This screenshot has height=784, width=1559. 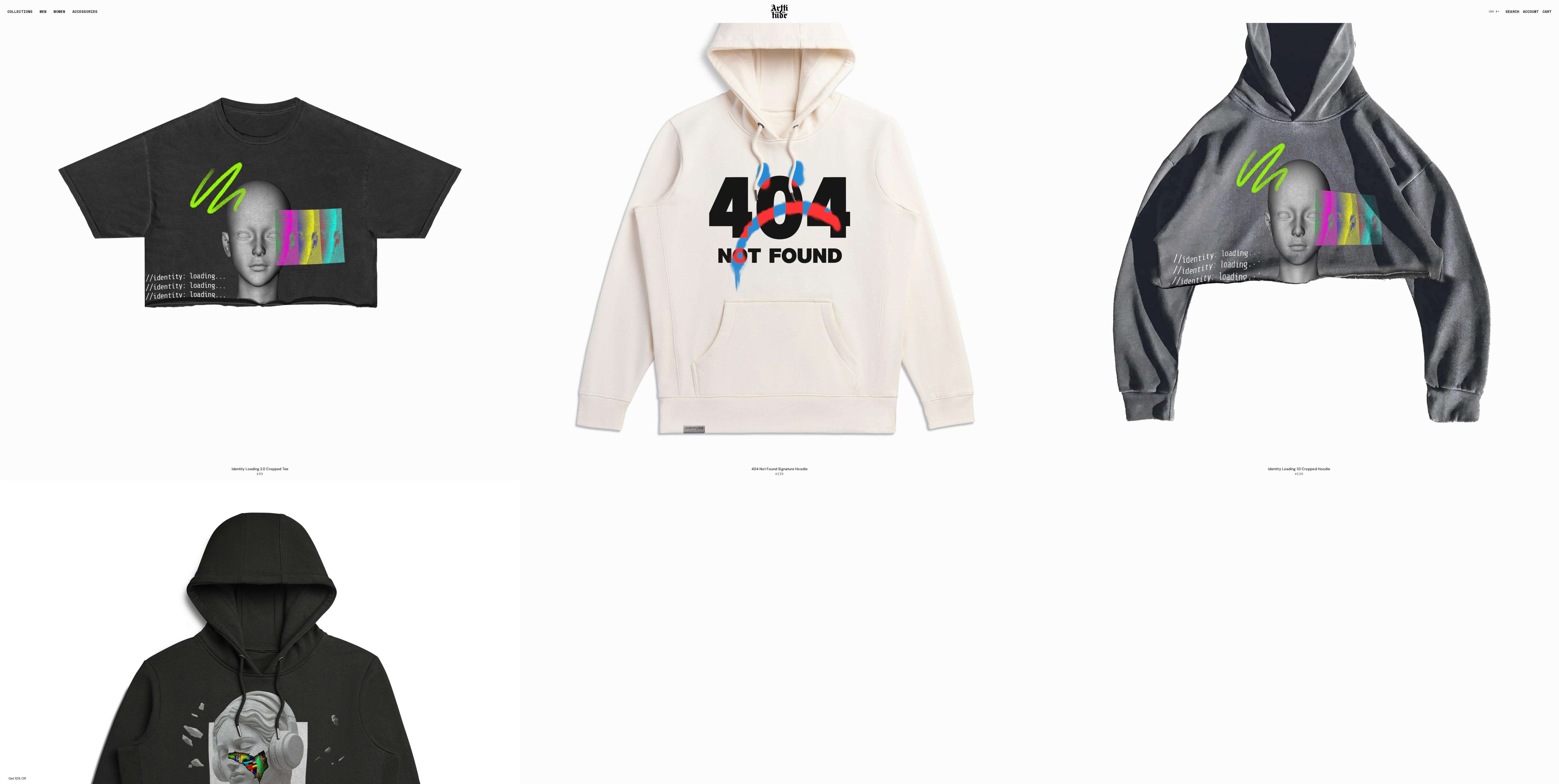 What do you see at coordinates (1547, 12) in the screenshot?
I see `div: CART` at bounding box center [1547, 12].